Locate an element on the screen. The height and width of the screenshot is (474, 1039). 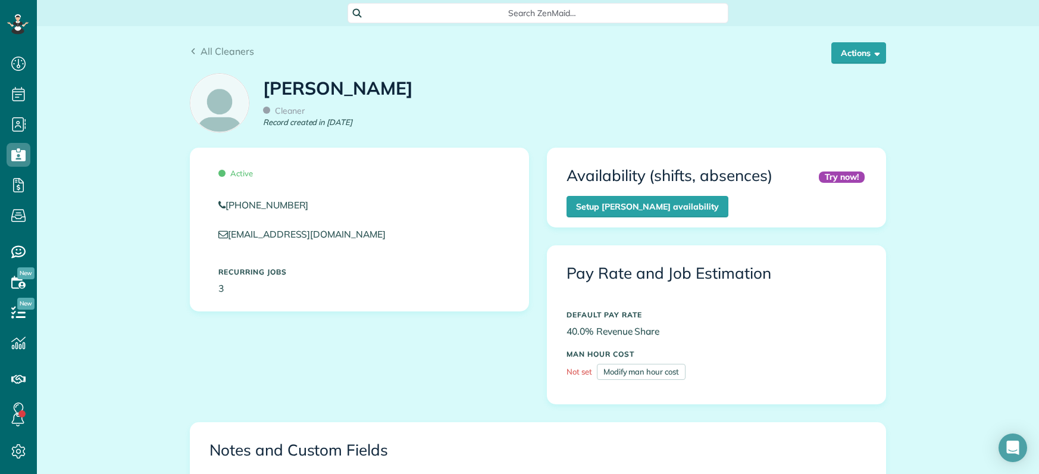
button: Actions is located at coordinates (859, 53).